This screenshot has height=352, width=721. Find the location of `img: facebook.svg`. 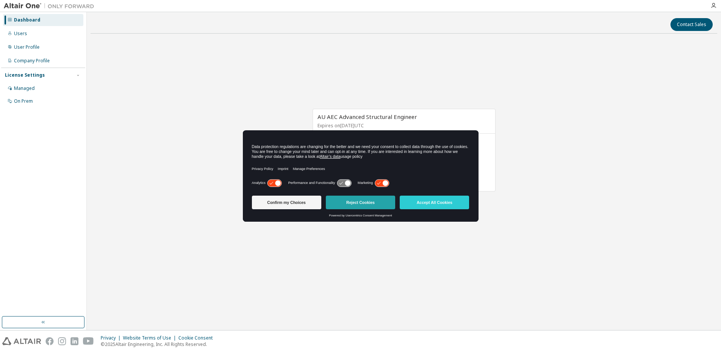

img: facebook.svg is located at coordinates (49, 341).